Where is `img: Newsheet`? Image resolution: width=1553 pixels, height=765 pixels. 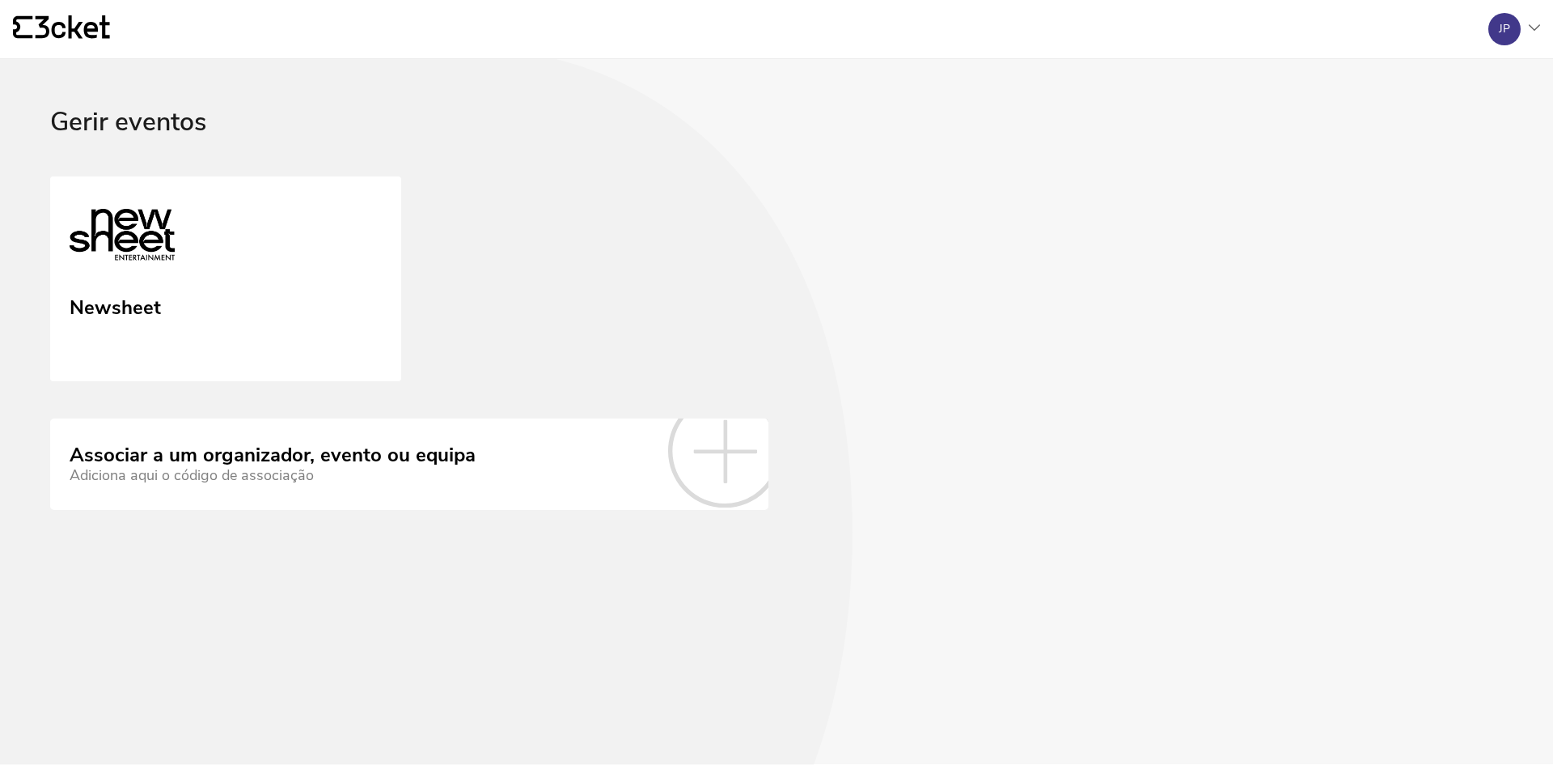
img: Newsheet is located at coordinates (122, 239).